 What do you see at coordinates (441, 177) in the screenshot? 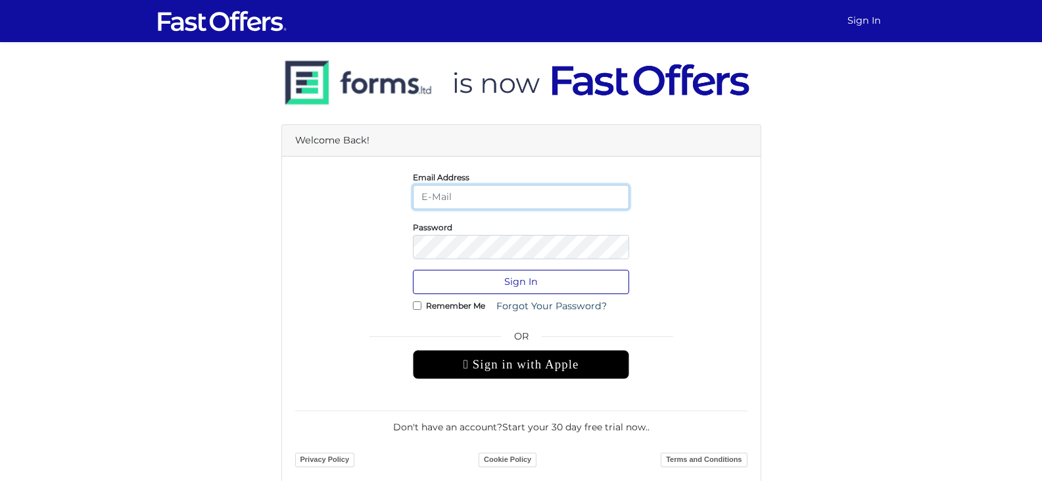
I see `label: Email Address` at bounding box center [441, 177].